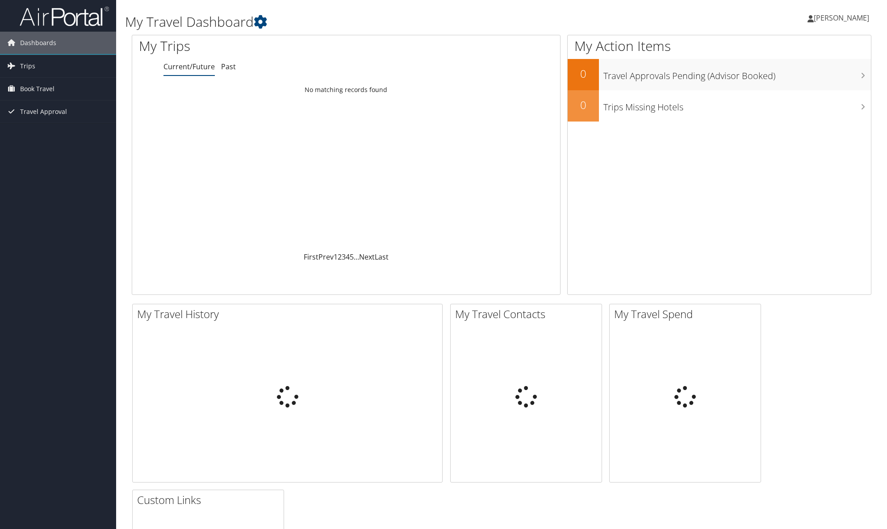  What do you see at coordinates (289, 314) in the screenshot?
I see `h2: My Travel History` at bounding box center [289, 314].